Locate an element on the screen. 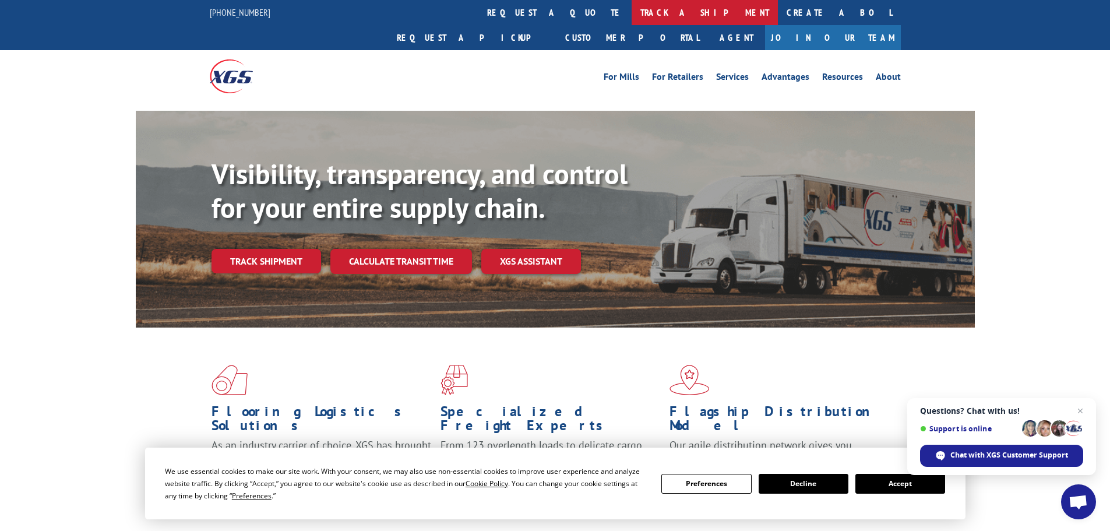 The width and height of the screenshot is (1110, 531). a: Join Our Team is located at coordinates (833, 37).